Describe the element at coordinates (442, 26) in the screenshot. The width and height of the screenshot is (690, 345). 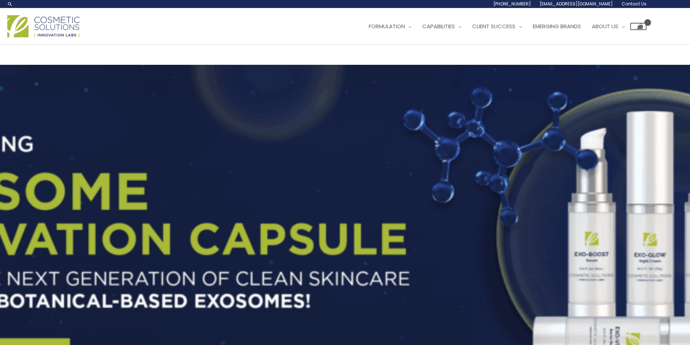
I see `a: Capabilities` at that location.